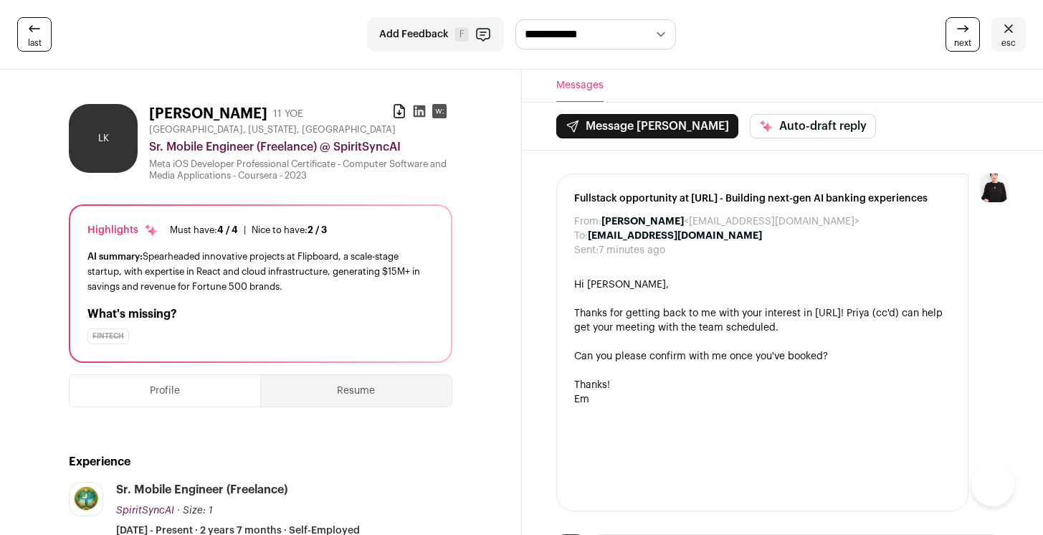  What do you see at coordinates (435, 34) in the screenshot?
I see `button: Add Feedback F` at bounding box center [435, 34].